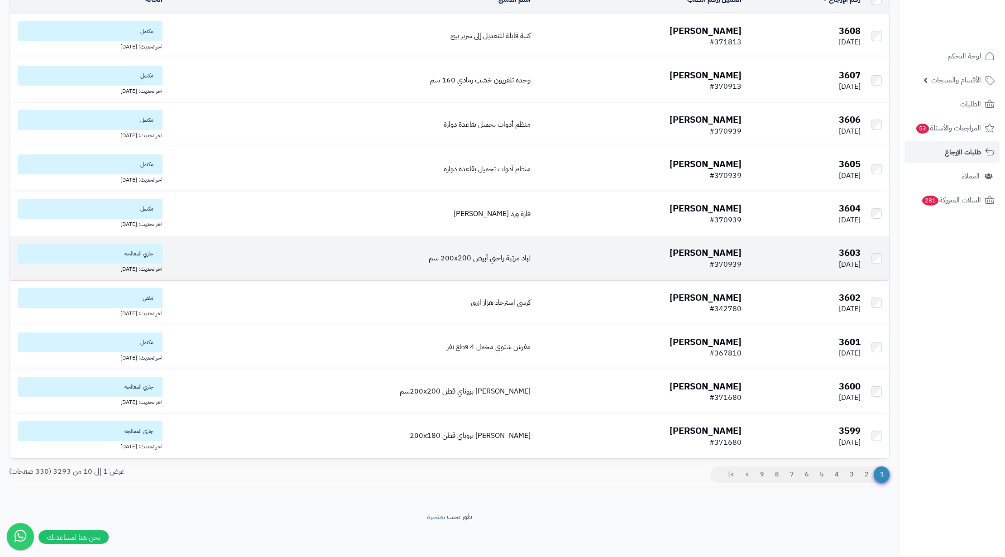  I want to click on span: لباد مرتبة راحتي أبيض 200x200 سم‏, so click(479, 258).